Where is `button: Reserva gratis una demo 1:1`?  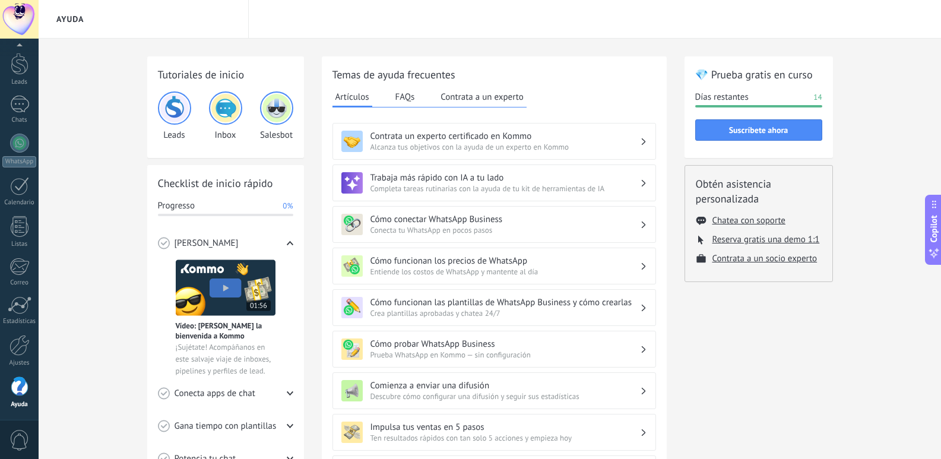
button: Reserva gratis una demo 1:1 is located at coordinates (766, 239).